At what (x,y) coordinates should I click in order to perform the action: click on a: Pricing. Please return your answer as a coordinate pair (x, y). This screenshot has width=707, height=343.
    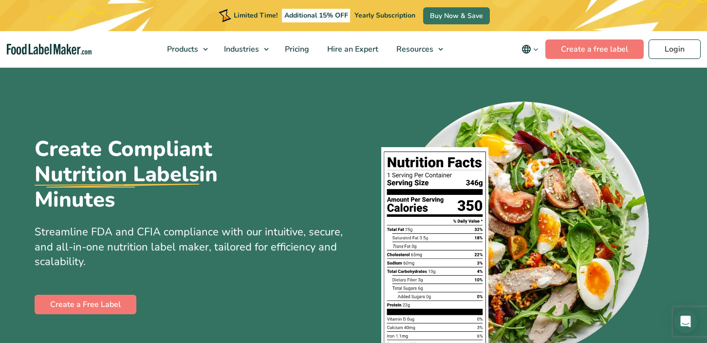
    Looking at the image, I should click on (296, 49).